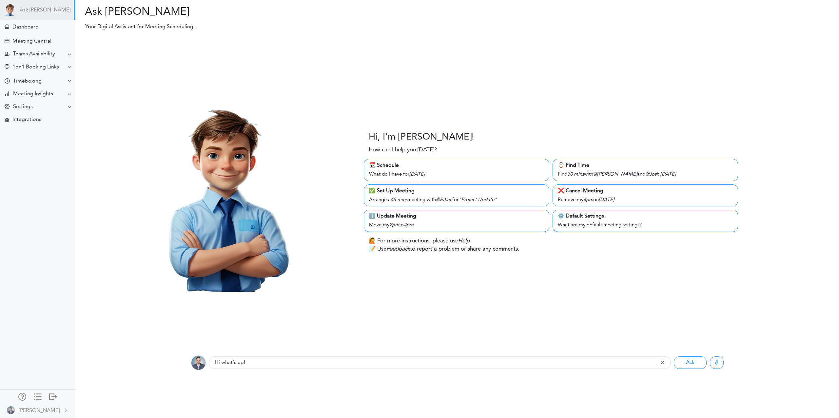 This screenshot has width=839, height=418. I want to click on a: Change side menu, so click(38, 398).